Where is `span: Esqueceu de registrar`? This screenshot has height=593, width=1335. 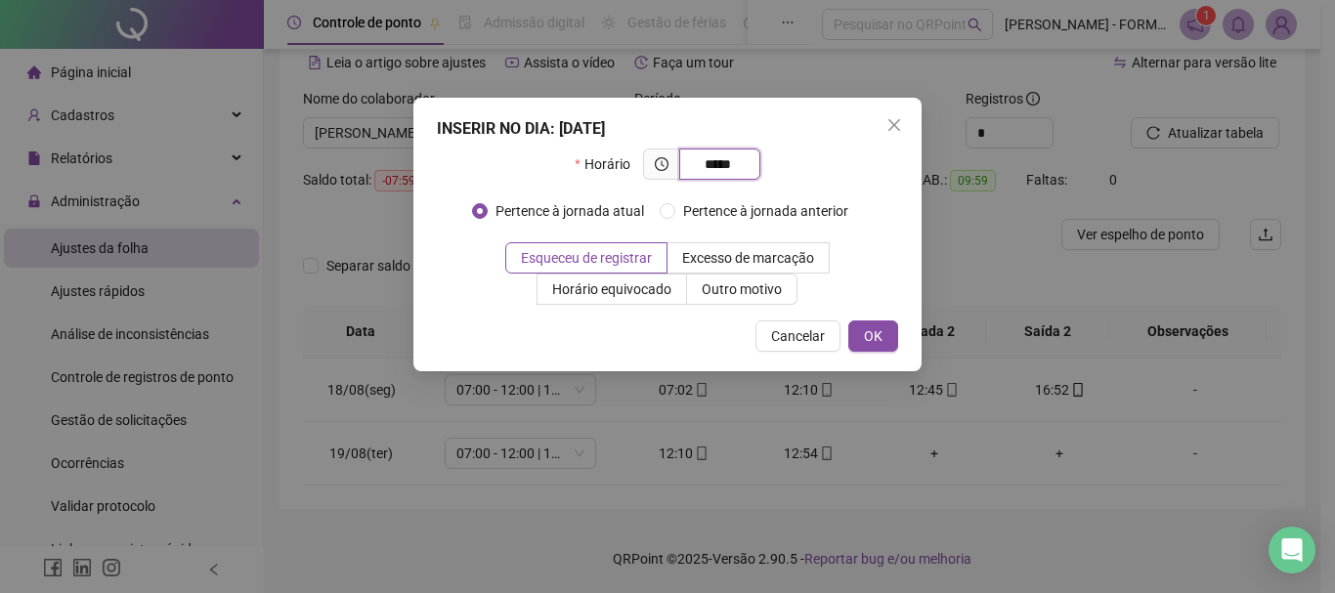
span: Esqueceu de registrar is located at coordinates (586, 258).